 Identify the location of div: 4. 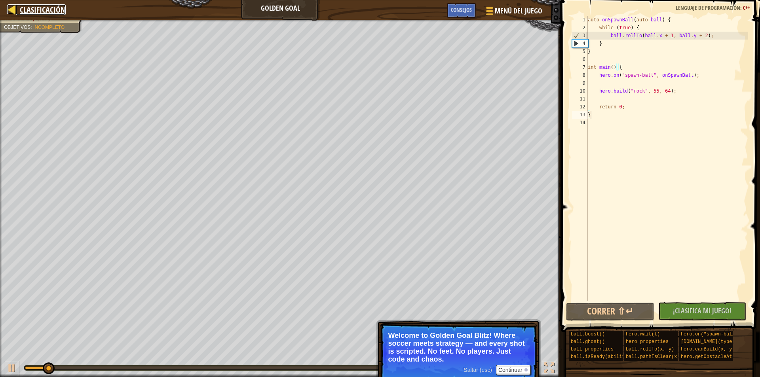
(580, 44).